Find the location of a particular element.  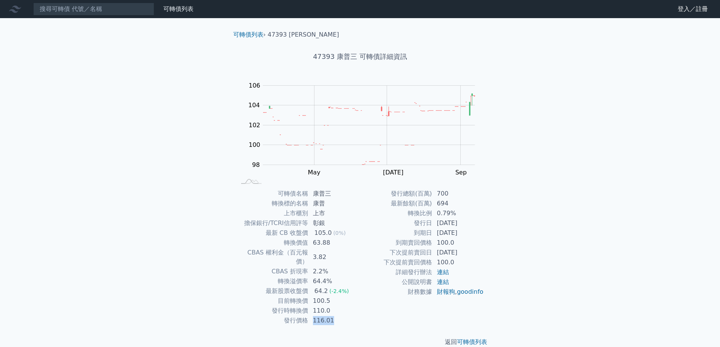

td: 2.2% is located at coordinates (334, 272).